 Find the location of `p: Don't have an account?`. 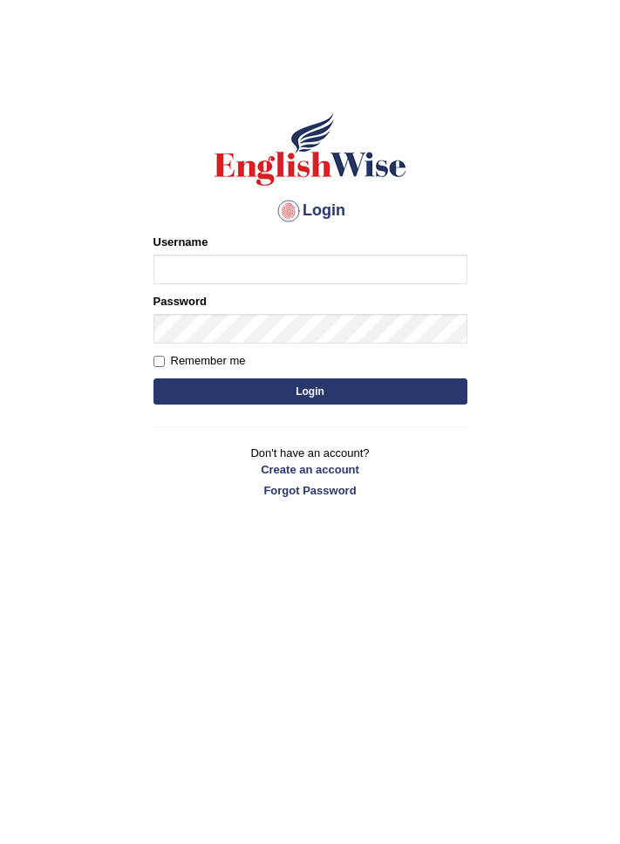

p: Don't have an account? is located at coordinates (311, 472).